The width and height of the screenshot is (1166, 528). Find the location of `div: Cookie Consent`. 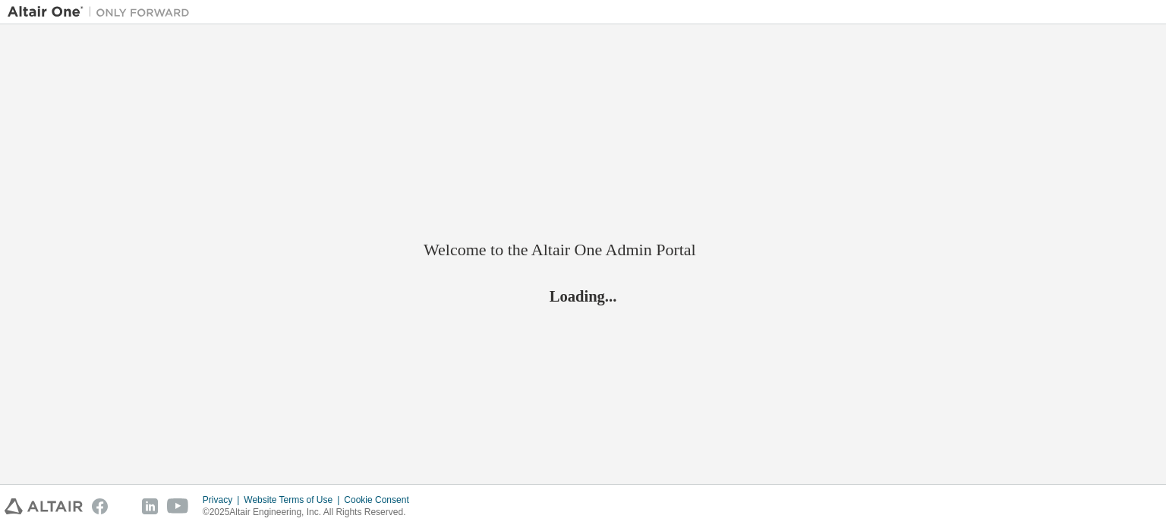

div: Cookie Consent is located at coordinates (380, 500).